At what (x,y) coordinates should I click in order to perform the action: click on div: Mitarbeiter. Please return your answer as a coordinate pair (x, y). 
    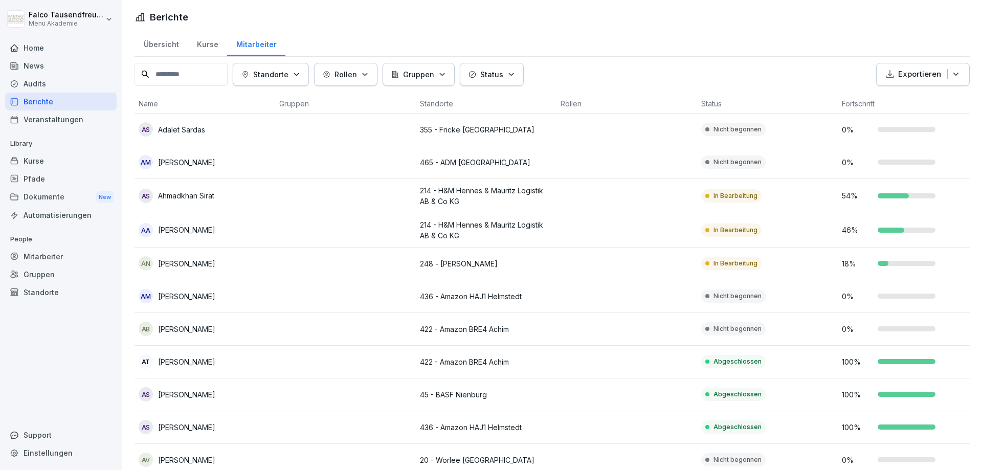
    Looking at the image, I should click on (256, 43).